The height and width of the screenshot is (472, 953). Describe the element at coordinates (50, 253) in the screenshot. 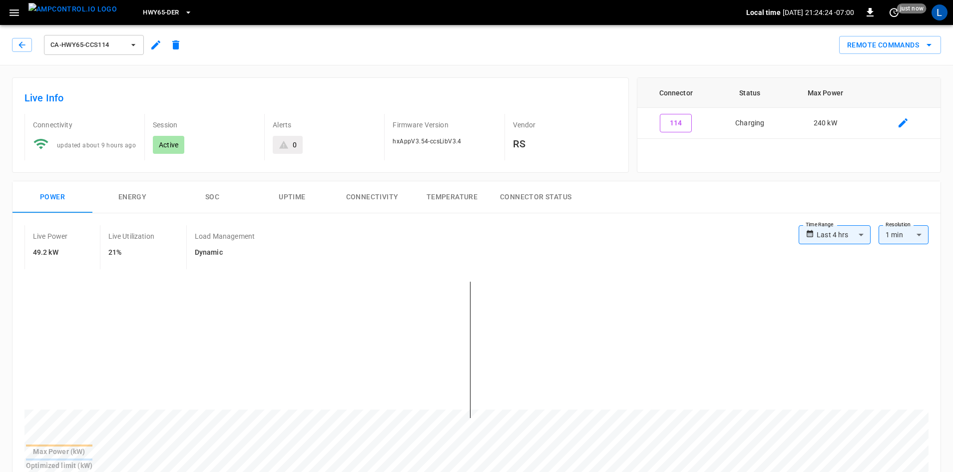

I see `h6: 49.2 kW` at that location.